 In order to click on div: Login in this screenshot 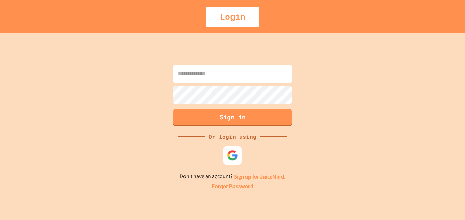, I will do `click(232, 17)`.